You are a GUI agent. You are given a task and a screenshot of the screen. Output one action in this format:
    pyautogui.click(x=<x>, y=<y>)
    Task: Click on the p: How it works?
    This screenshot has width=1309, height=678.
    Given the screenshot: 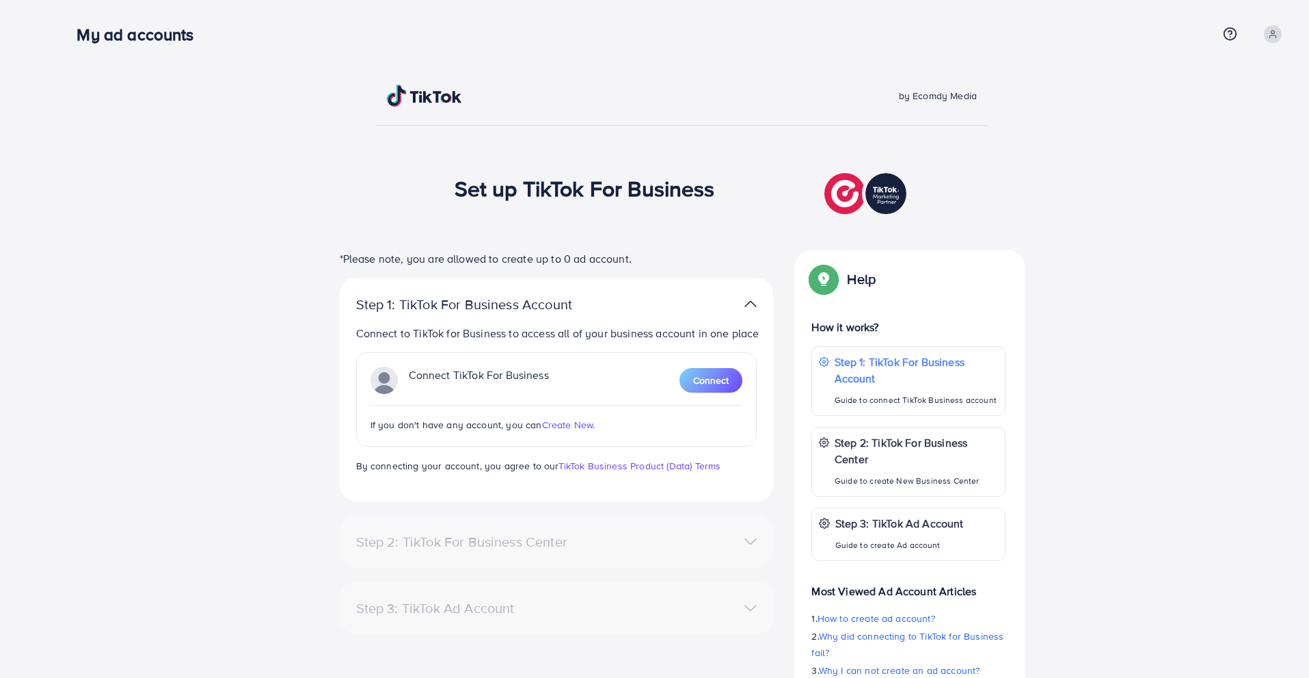 What is the action you would take?
    pyautogui.click(x=909, y=327)
    